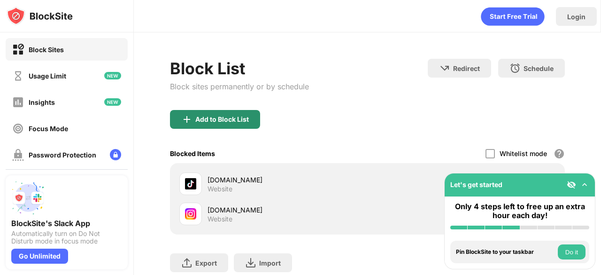 Image resolution: width=601 pixels, height=275 pixels. What do you see at coordinates (222, 119) in the screenshot?
I see `div: Add to Block List` at bounding box center [222, 119].